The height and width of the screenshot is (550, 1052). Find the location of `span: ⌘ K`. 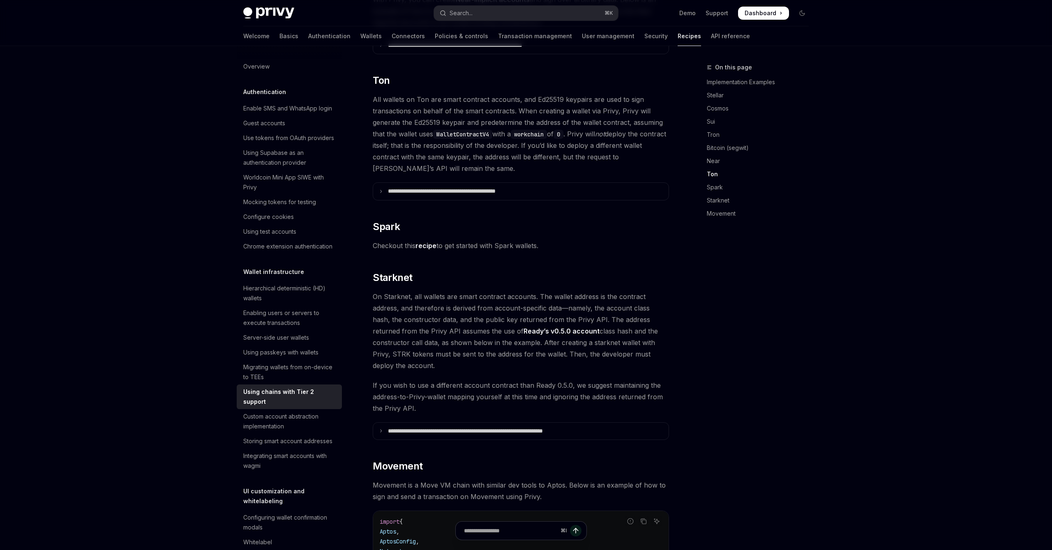

span: ⌘ K is located at coordinates (609, 13).